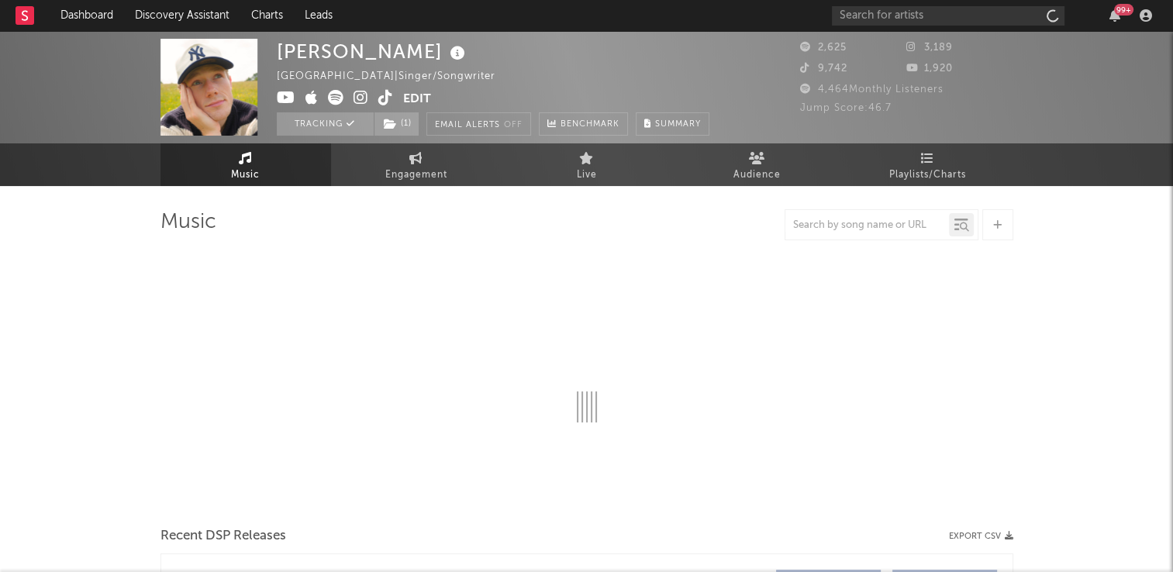  I want to click on a: Audience, so click(758, 164).